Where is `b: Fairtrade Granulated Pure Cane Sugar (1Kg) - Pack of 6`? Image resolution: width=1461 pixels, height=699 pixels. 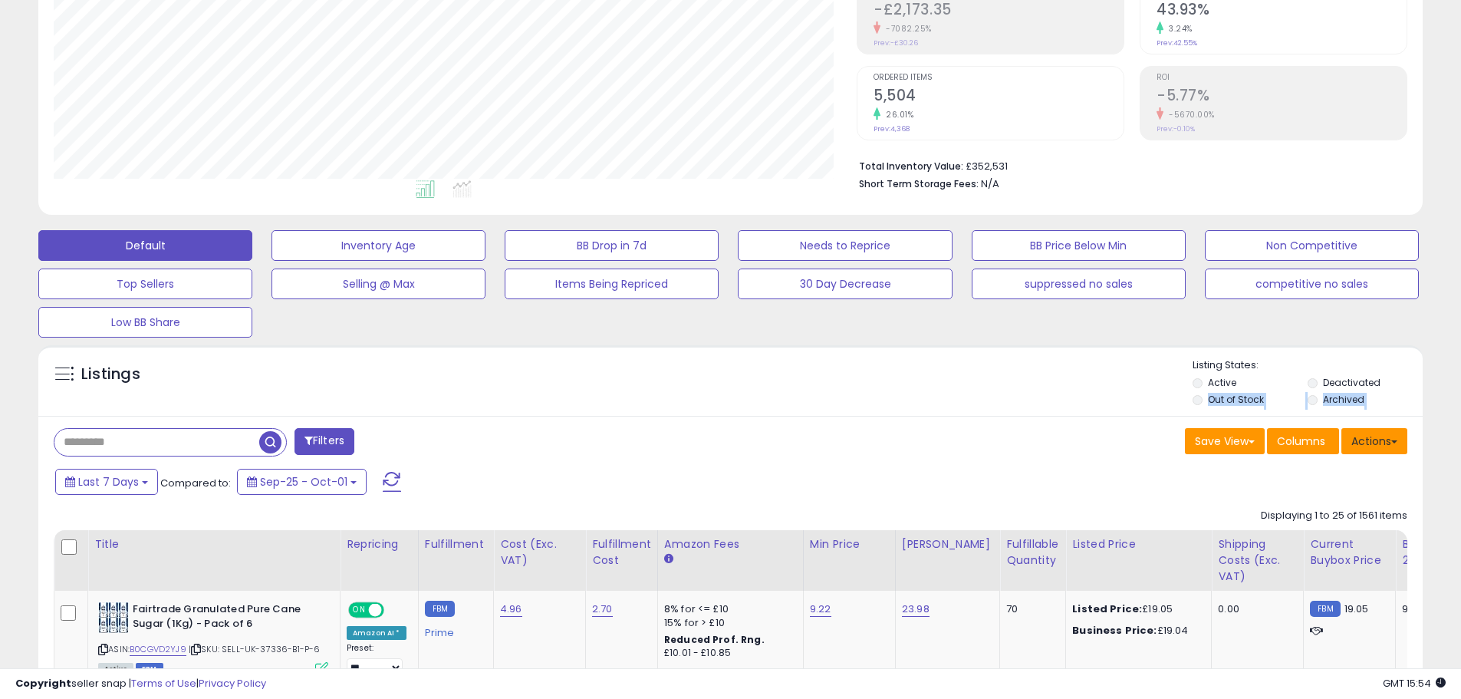 b: Fairtrade Granulated Pure Cane Sugar (1Kg) - Pack of 6 is located at coordinates (226, 618).